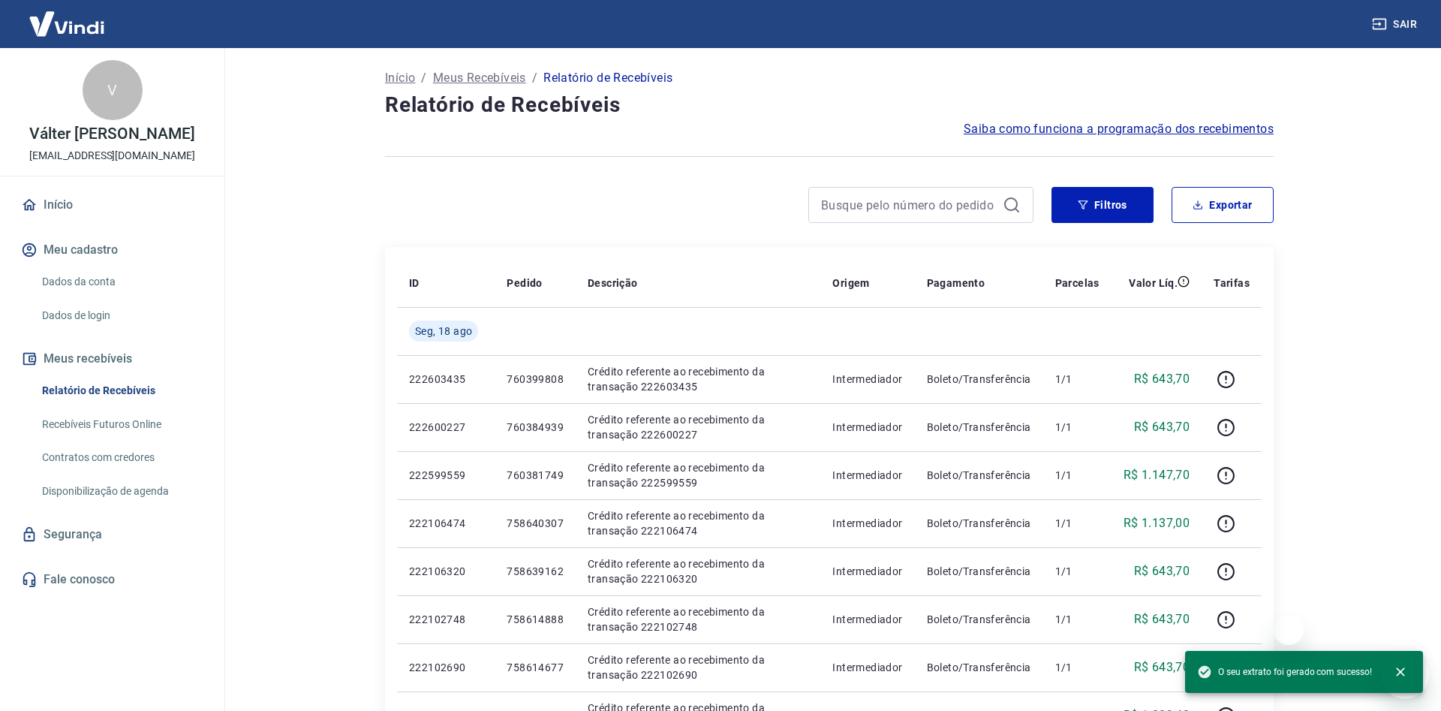 The height and width of the screenshot is (711, 1441). Describe the element at coordinates (850, 283) in the screenshot. I see `p: Origem` at that location.